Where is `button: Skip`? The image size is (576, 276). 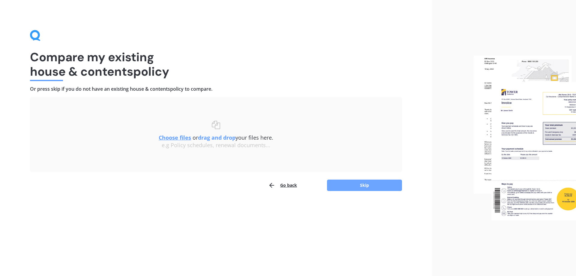 button: Skip is located at coordinates (365, 185).